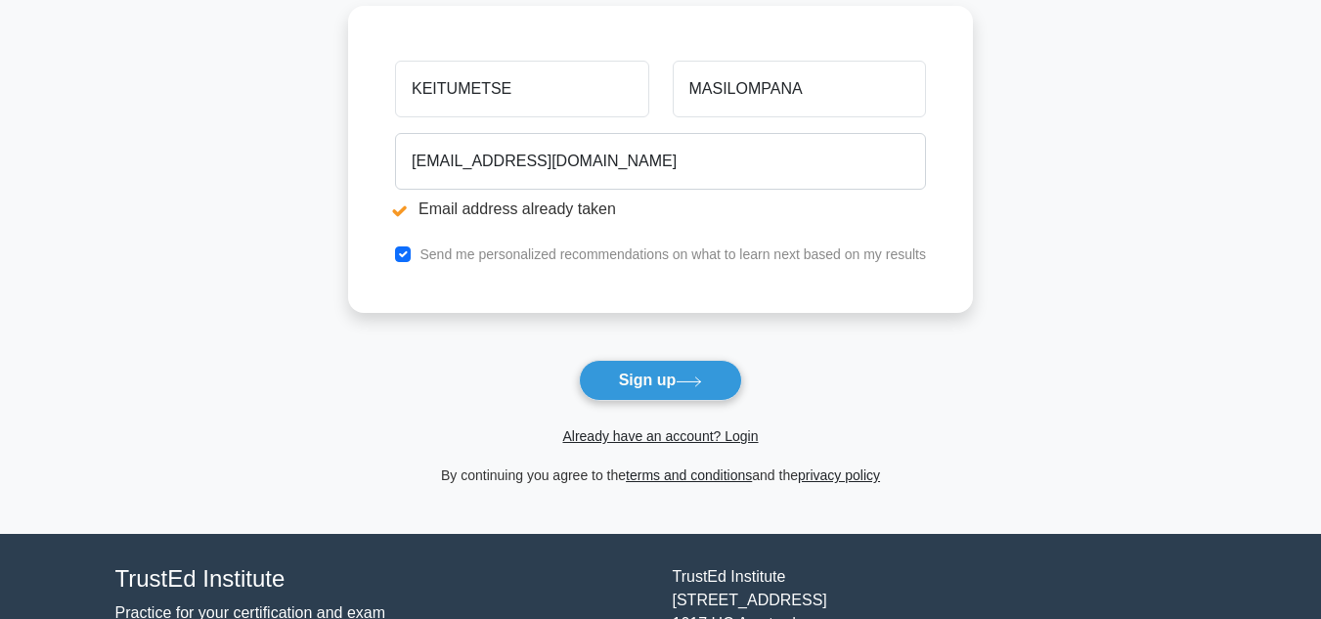  I want to click on li: Email address already taken, so click(660, 209).